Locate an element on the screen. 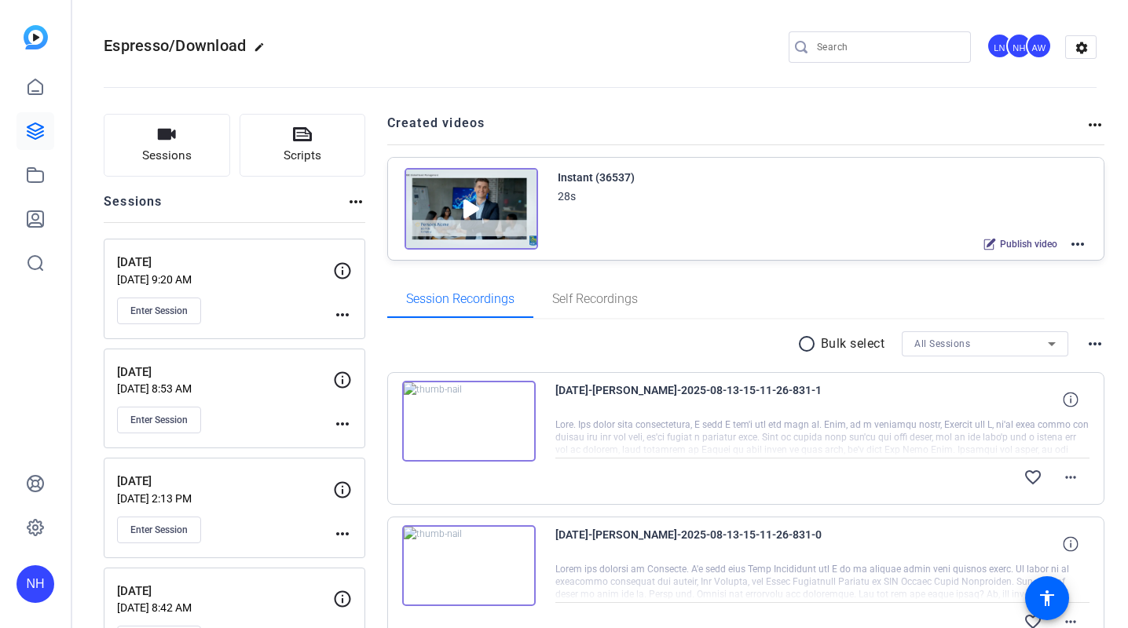  mat-icon: radio_button_unchecked is located at coordinates (809, 344).